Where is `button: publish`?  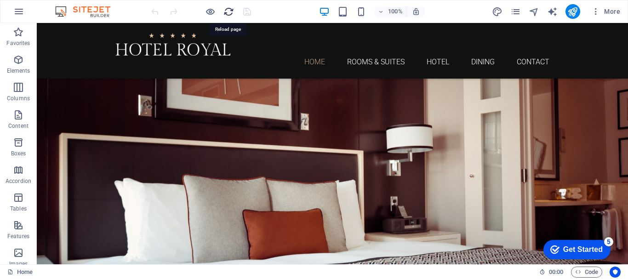 button: publish is located at coordinates (573, 11).